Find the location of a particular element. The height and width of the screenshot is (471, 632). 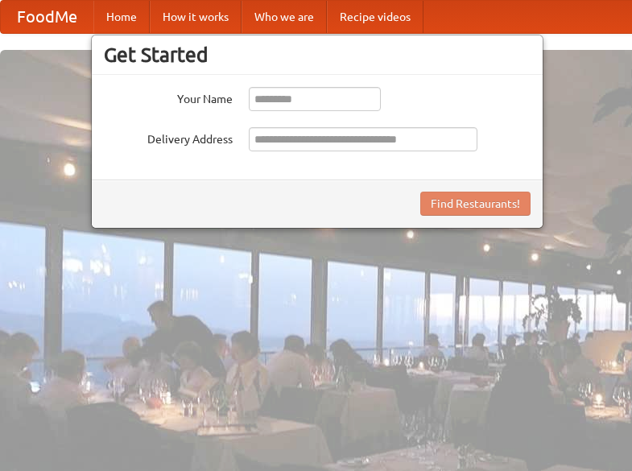

label: Your Name is located at coordinates (168, 97).